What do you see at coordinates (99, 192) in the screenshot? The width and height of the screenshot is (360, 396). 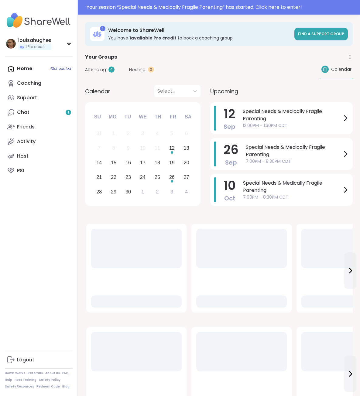 I see `div: Choose Sunday, September 28th, 2025` at bounding box center [99, 192].